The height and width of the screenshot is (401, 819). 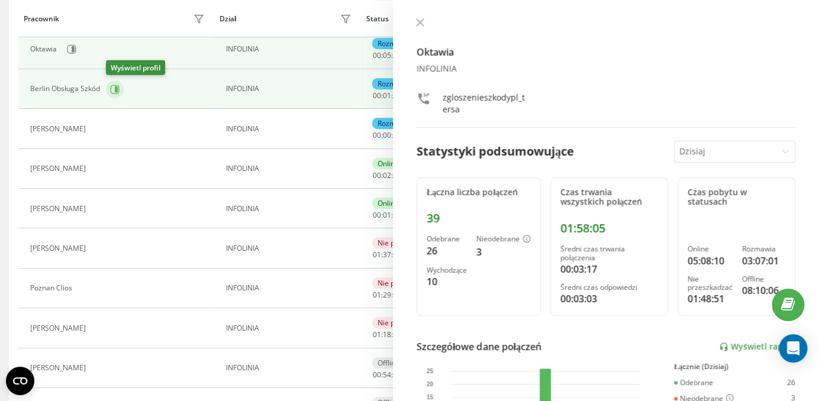 I want to click on div: Dział, so click(x=228, y=19).